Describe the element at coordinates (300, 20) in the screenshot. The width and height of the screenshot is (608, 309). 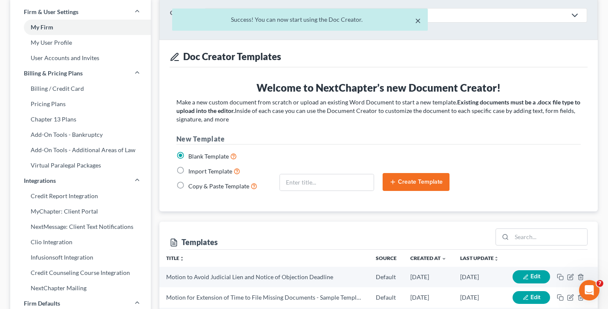
I see `div: Success! You can now start using the Doc Creator.` at that location.